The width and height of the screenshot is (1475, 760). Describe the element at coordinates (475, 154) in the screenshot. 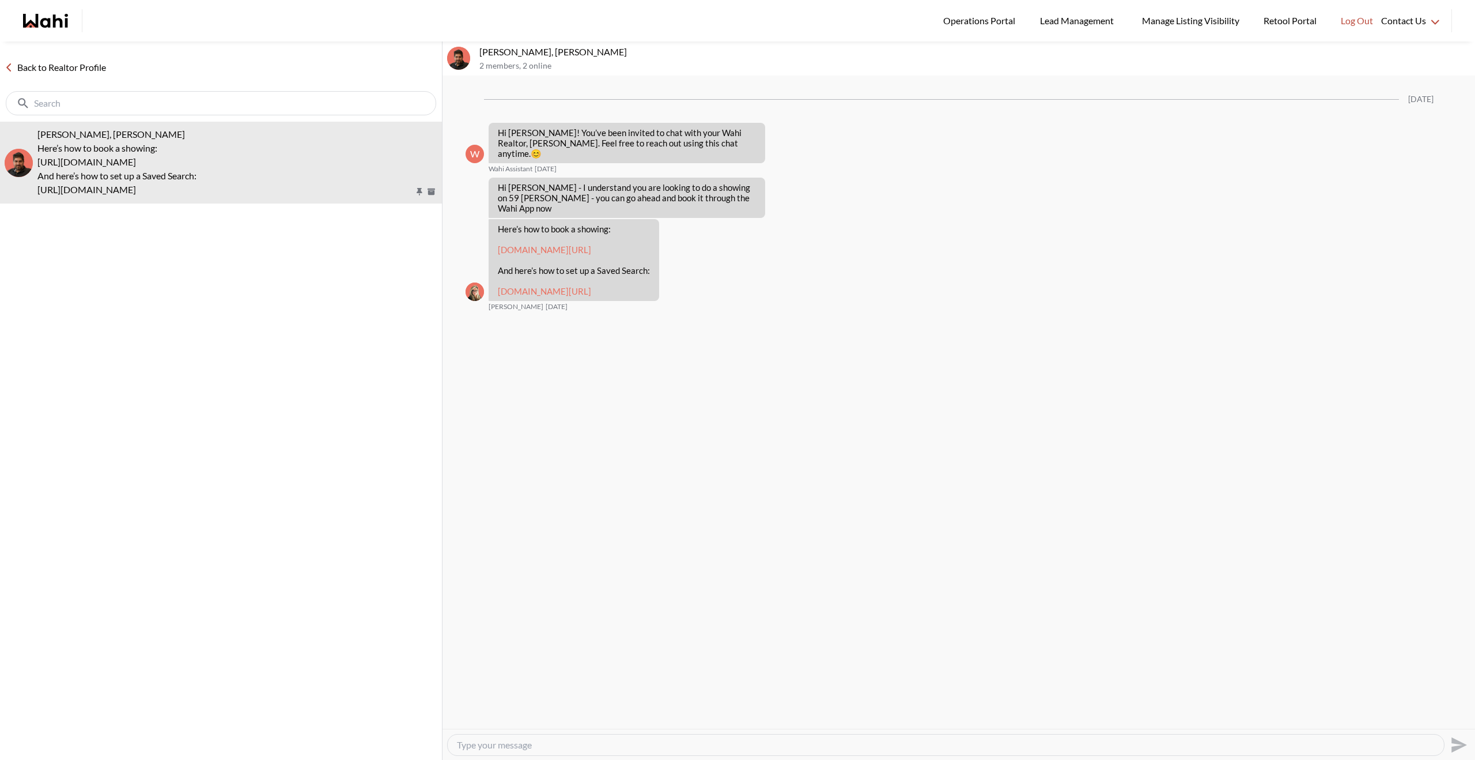

I see `div: W` at that location.